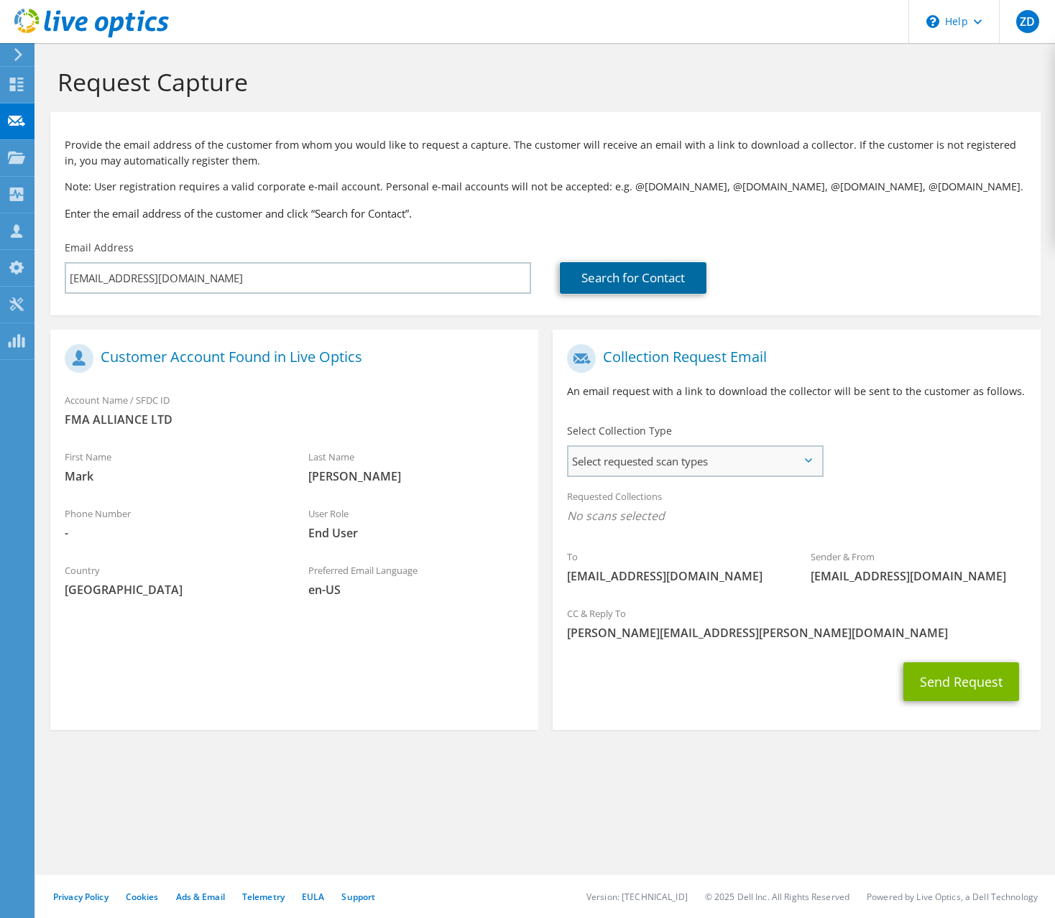  Describe the element at coordinates (796, 623) in the screenshot. I see `div: CC & Reply To` at that location.